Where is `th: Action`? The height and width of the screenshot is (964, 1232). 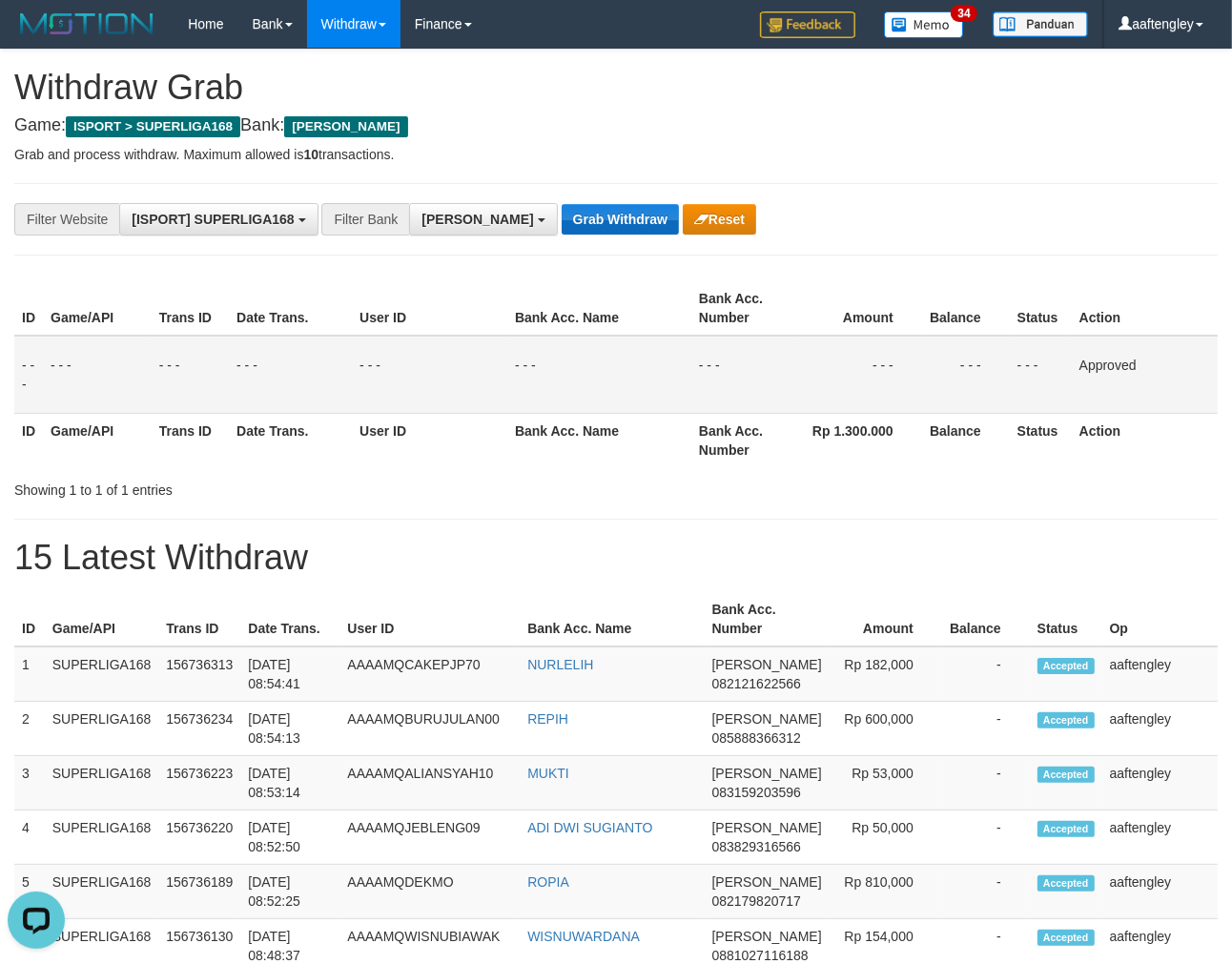
th: Action is located at coordinates (1144, 308).